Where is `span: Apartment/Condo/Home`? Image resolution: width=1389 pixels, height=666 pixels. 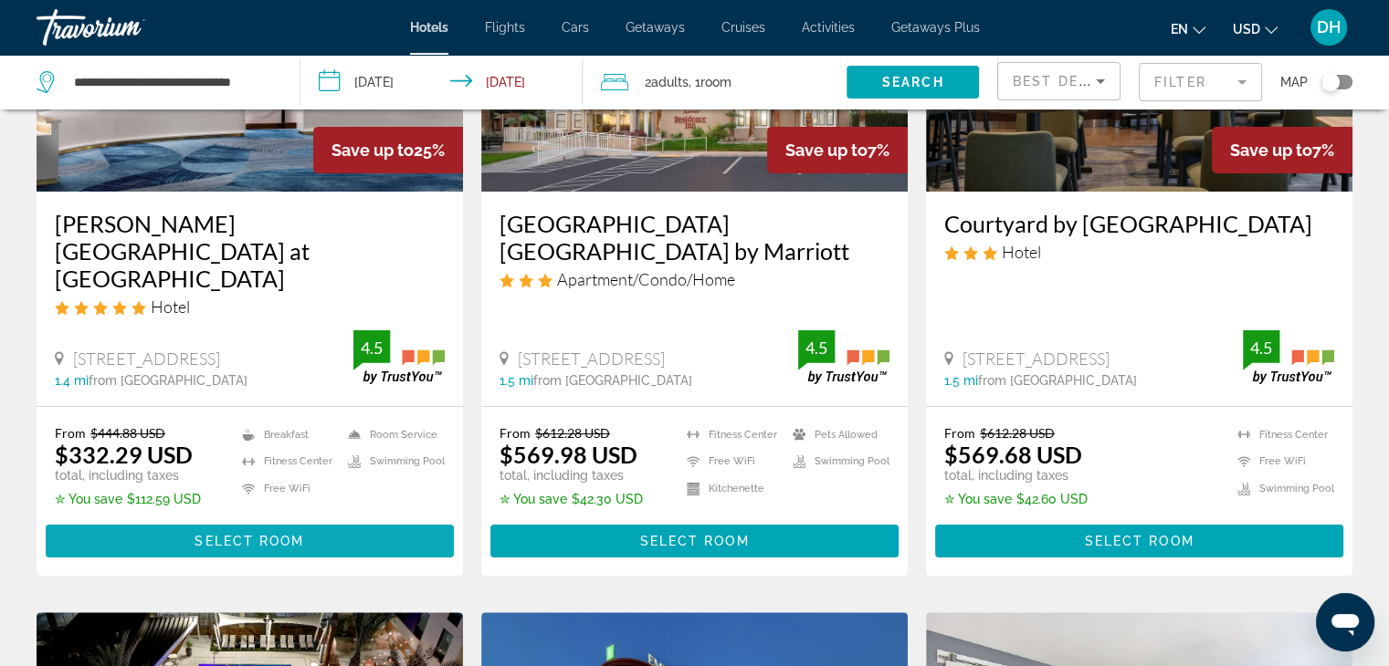
span: Apartment/Condo/Home is located at coordinates (645, 279).